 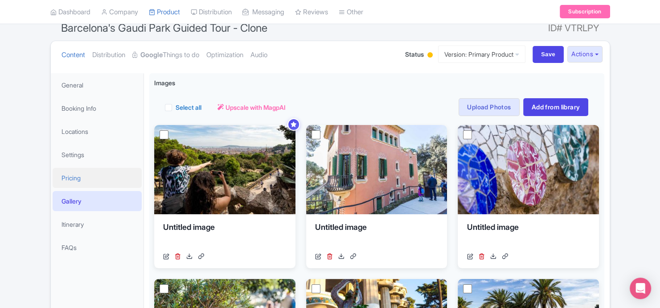 What do you see at coordinates (489, 107) in the screenshot?
I see `a: Upload Photos` at bounding box center [489, 107].